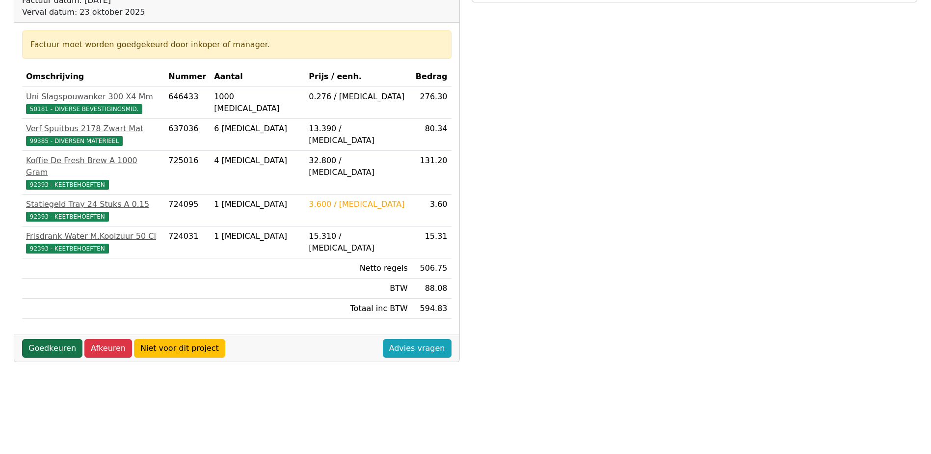 The image size is (931, 454). I want to click on td: Netto regels, so click(358, 268).